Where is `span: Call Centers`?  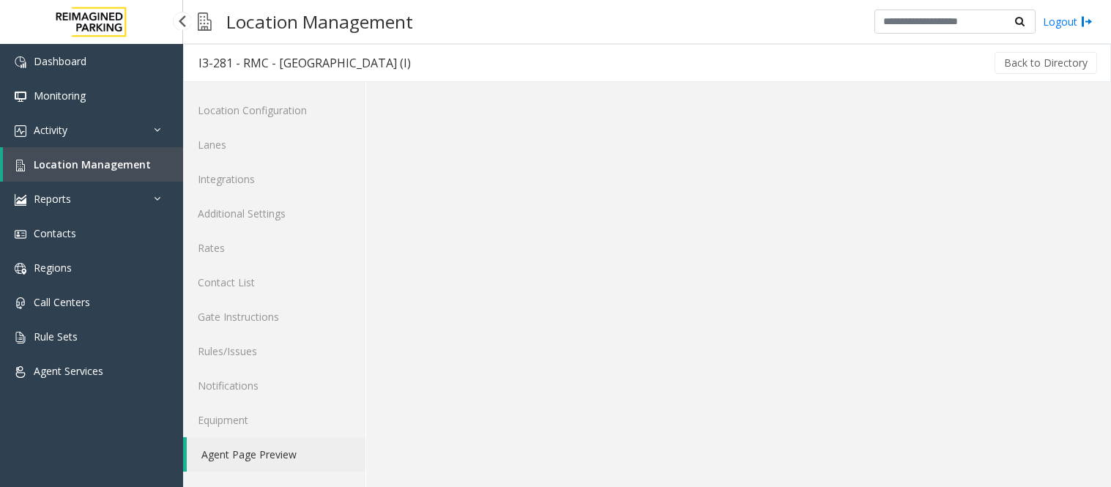 span: Call Centers is located at coordinates (62, 302).